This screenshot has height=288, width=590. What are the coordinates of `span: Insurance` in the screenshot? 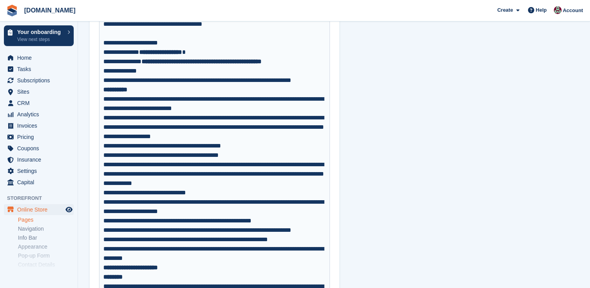 It's located at (41, 159).